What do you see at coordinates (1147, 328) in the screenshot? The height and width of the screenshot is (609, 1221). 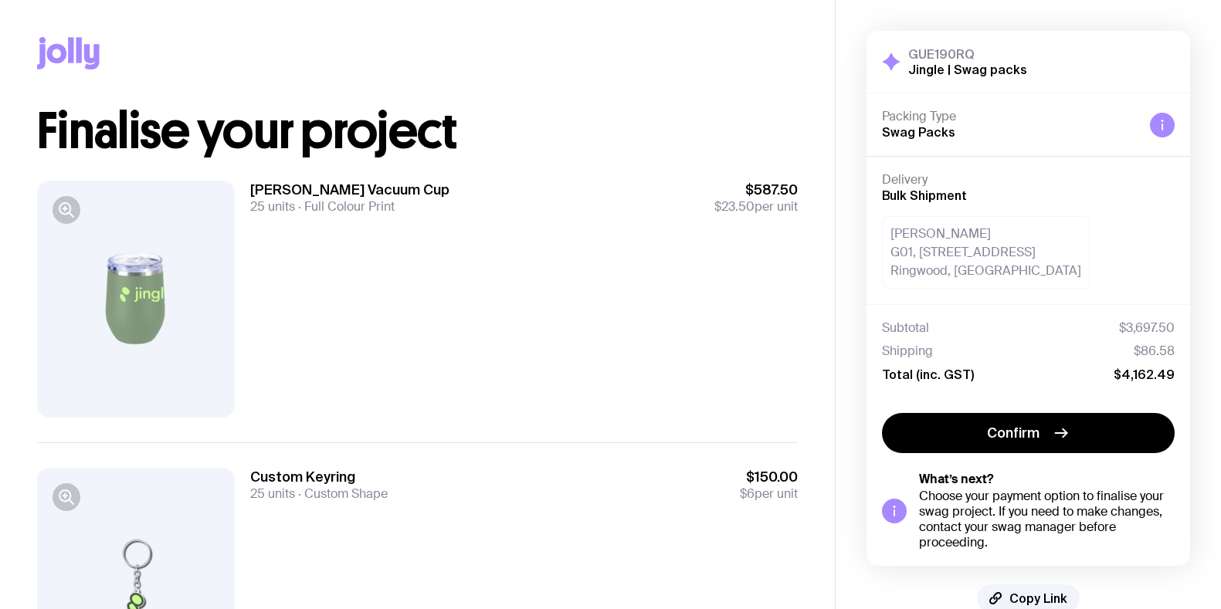 I see `span: $3,697.50` at bounding box center [1147, 328].